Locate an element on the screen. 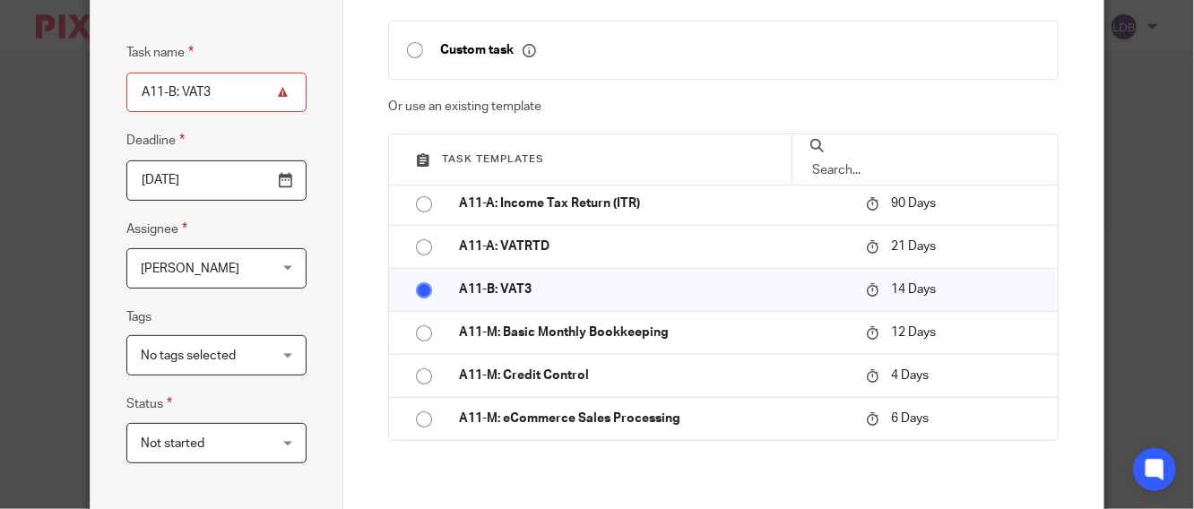  p: A11-M: eCommerce Sales Processing is located at coordinates (653, 419).